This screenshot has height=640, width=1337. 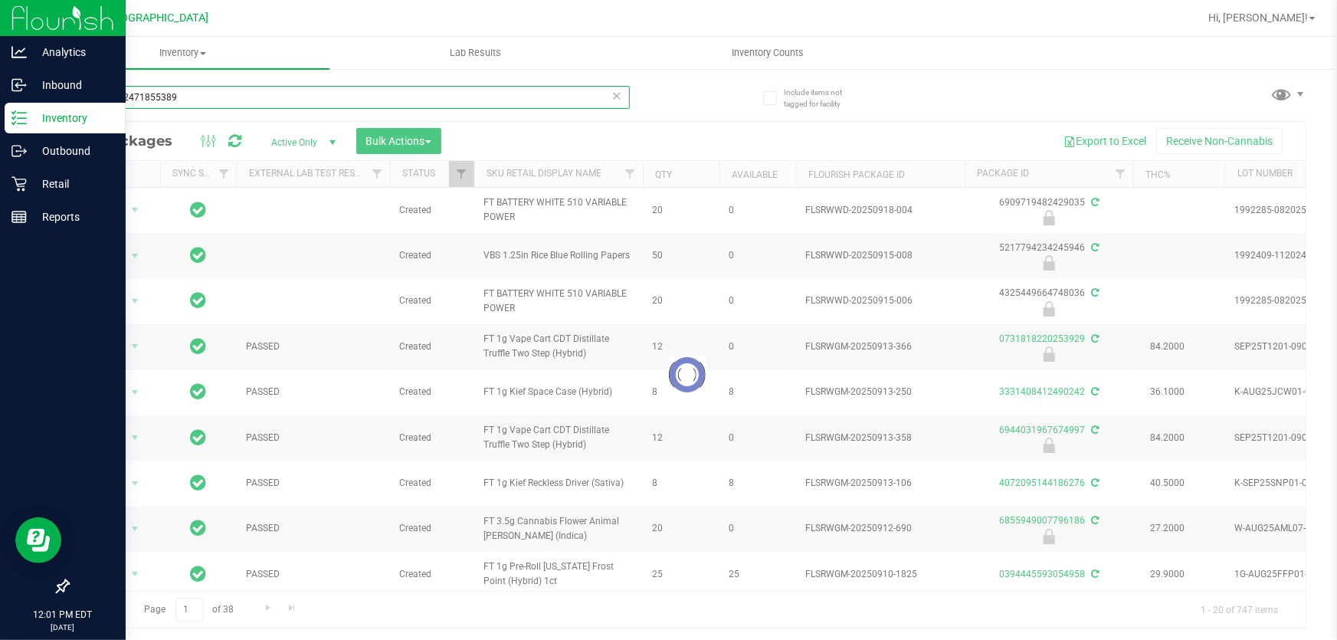 I want to click on p: Analytics, so click(x=73, y=52).